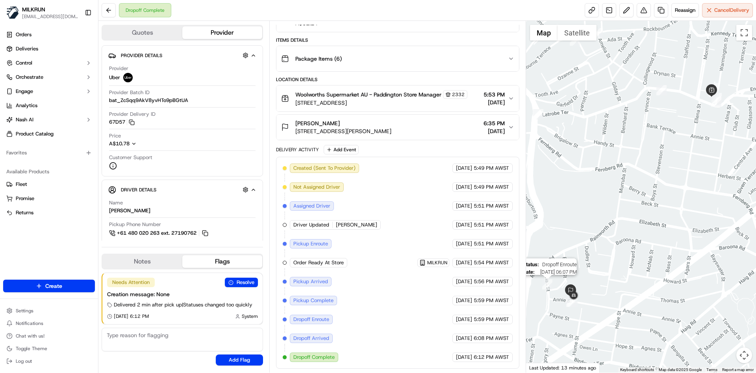 This screenshot has height=373, width=756. I want to click on button: +61 480 020 263 ext. 27190762, so click(159, 233).